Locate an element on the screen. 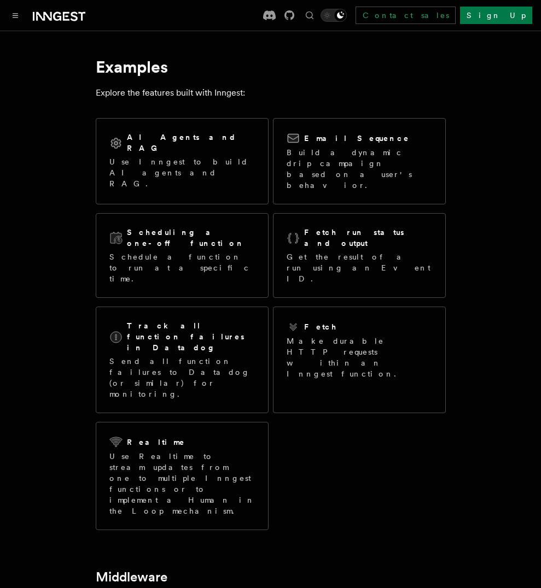 Image resolution: width=541 pixels, height=588 pixels. h2: Realtime is located at coordinates (156, 442).